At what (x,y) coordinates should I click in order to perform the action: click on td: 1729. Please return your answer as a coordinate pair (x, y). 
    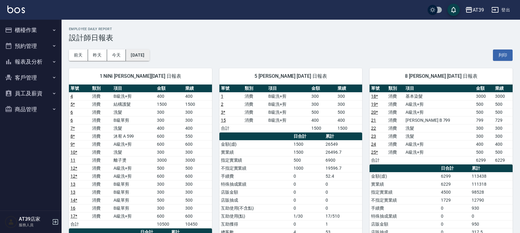
    Looking at the image, I should click on (455, 200).